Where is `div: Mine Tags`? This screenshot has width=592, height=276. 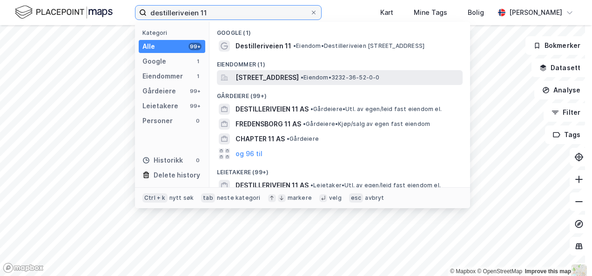
div: Mine Tags is located at coordinates (430, 13).